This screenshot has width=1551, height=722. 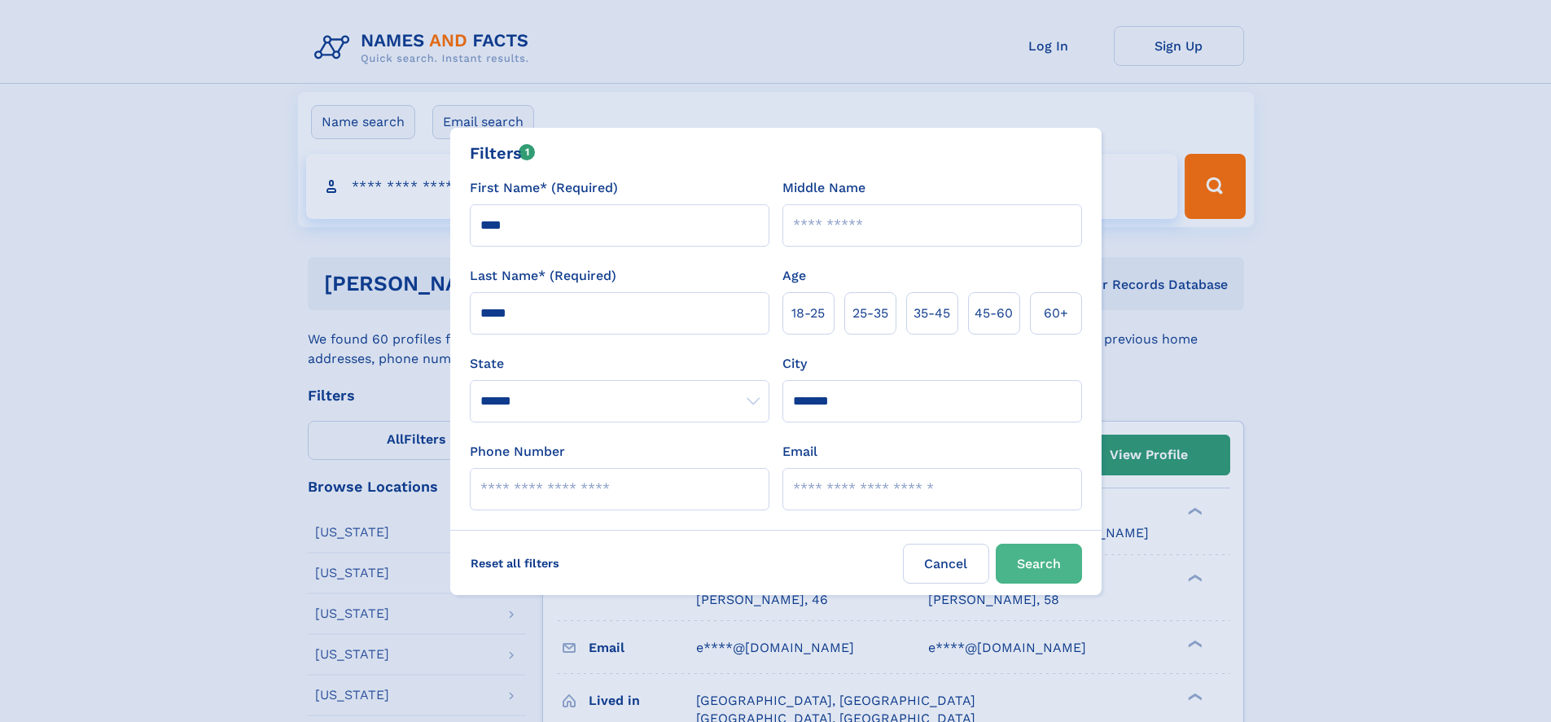 What do you see at coordinates (620, 364) in the screenshot?
I see `label: State` at bounding box center [620, 364].